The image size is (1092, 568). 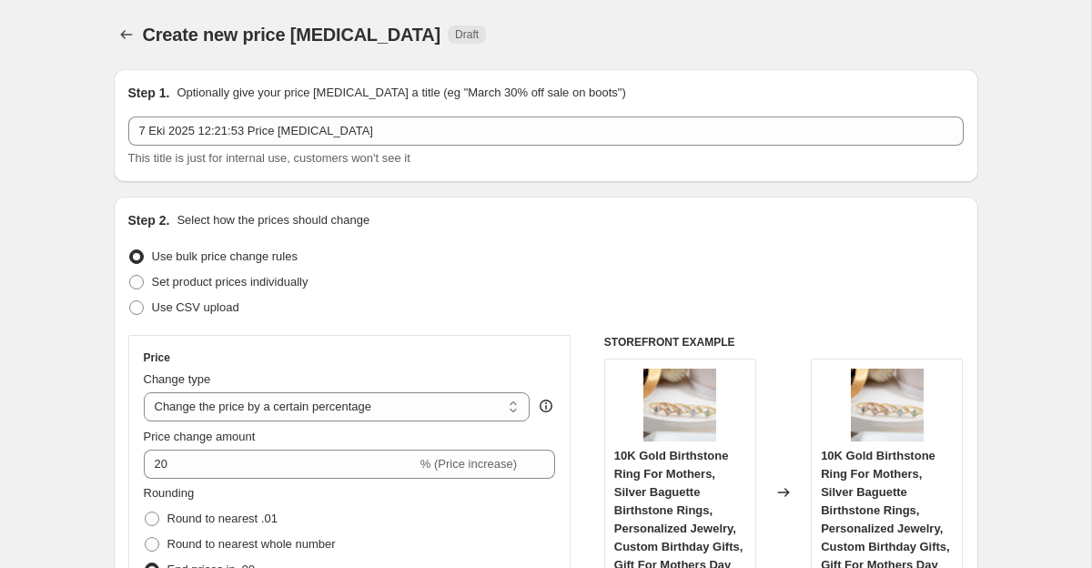 I want to click on span: This title is just for internal use, customers won't see it, so click(x=269, y=157).